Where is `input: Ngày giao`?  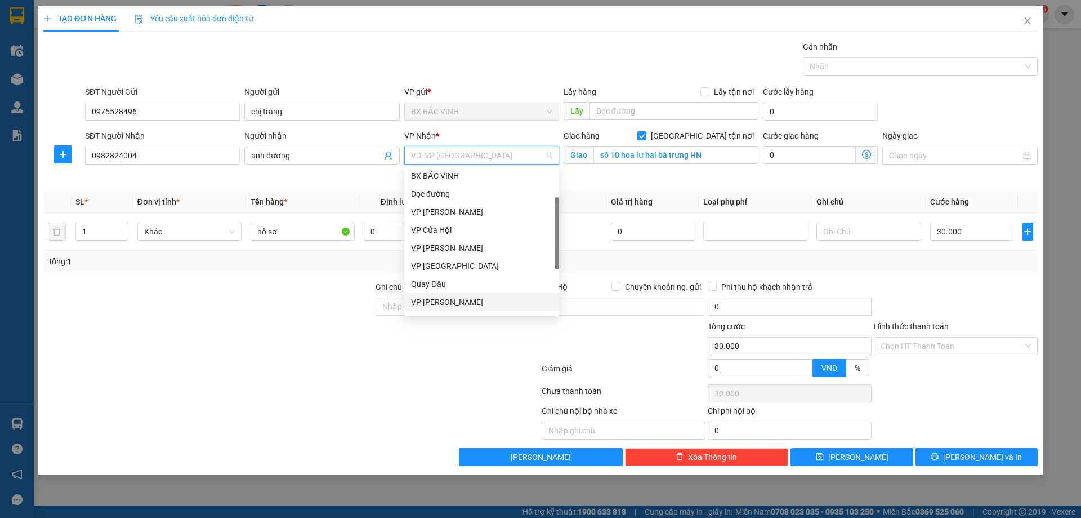
input: Ngày giao is located at coordinates (955, 155).